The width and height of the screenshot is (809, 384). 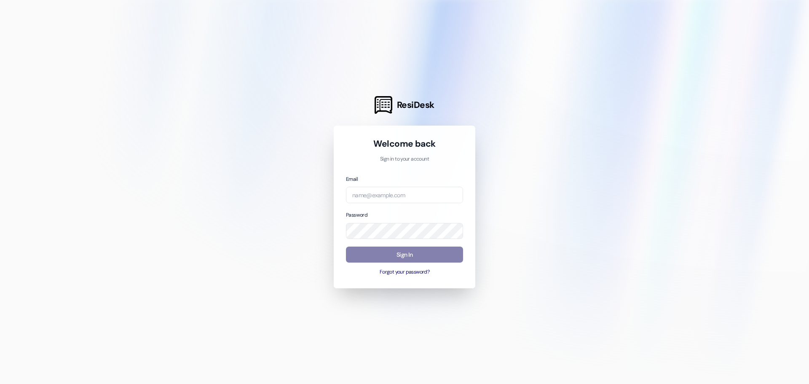 I want to click on span: ResiDesk, so click(x=415, y=105).